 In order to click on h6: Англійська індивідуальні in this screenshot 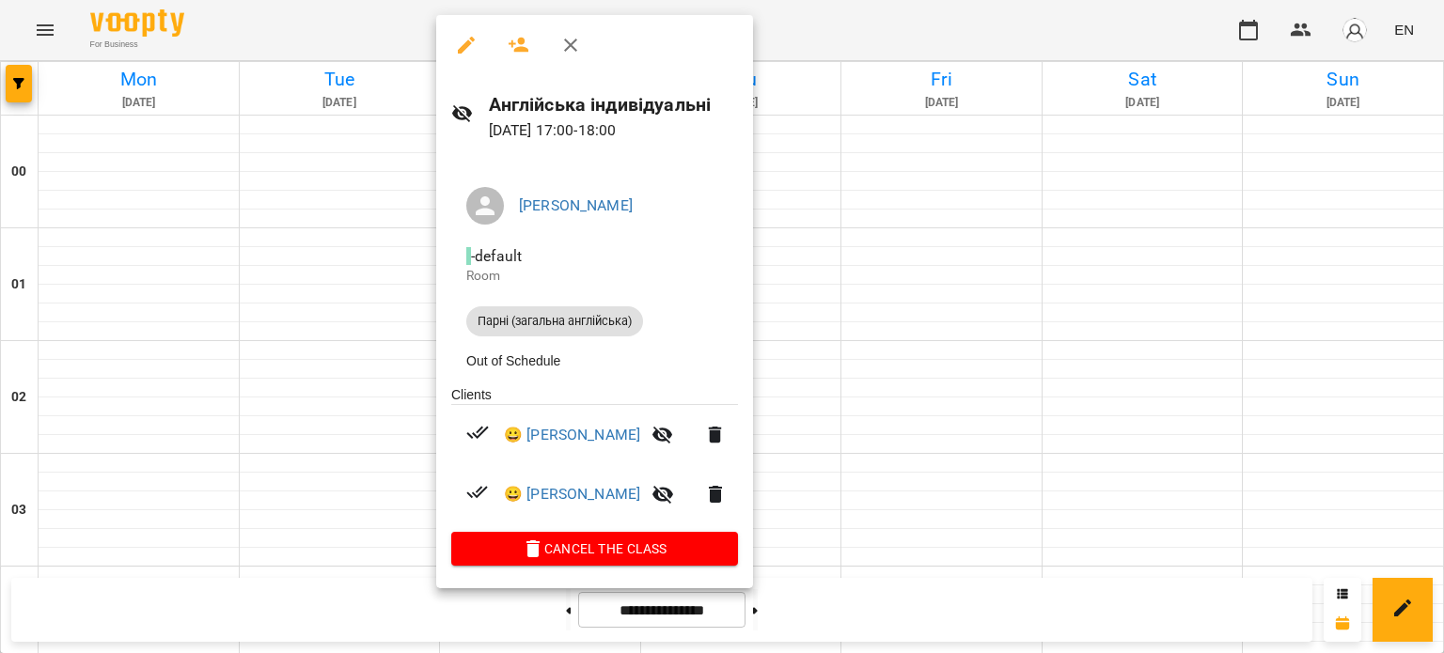, I will do `click(613, 104)`.